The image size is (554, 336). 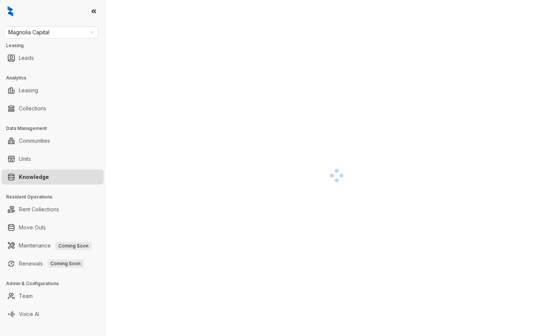 I want to click on a: Move Outs, so click(x=32, y=228).